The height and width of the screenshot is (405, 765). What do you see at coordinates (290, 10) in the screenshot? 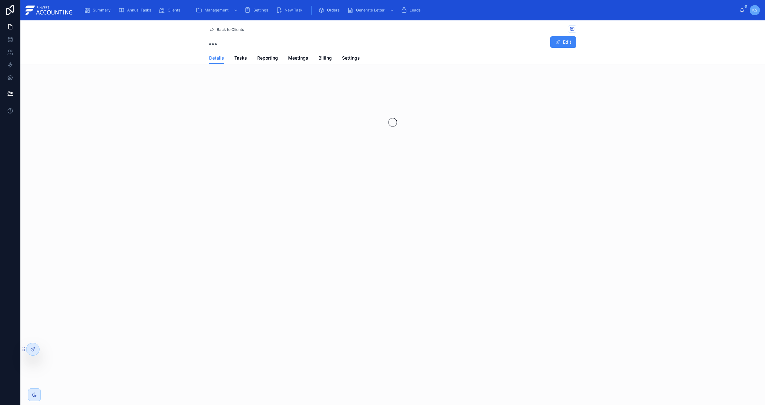
I see `a: New Task` at bounding box center [290, 10].